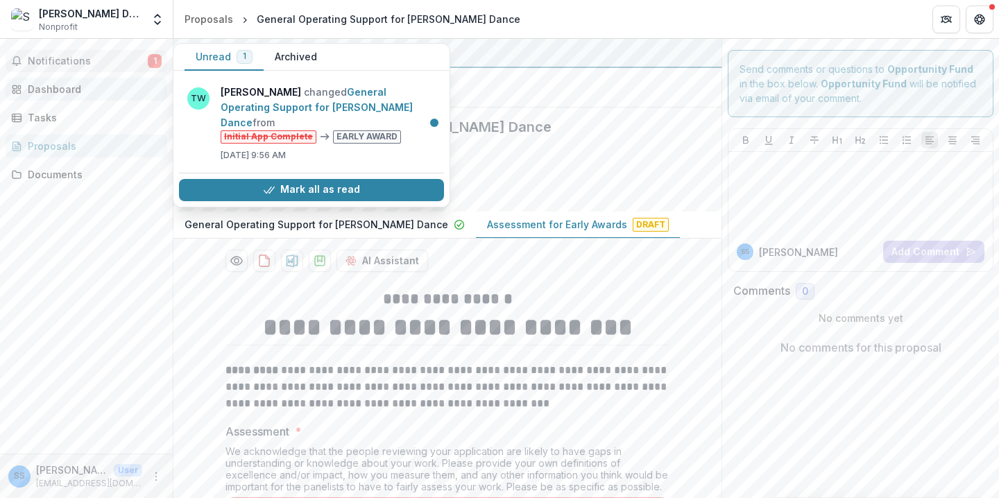 The height and width of the screenshot is (498, 999). What do you see at coordinates (86, 117) in the screenshot?
I see `a: Tasks` at bounding box center [86, 117].